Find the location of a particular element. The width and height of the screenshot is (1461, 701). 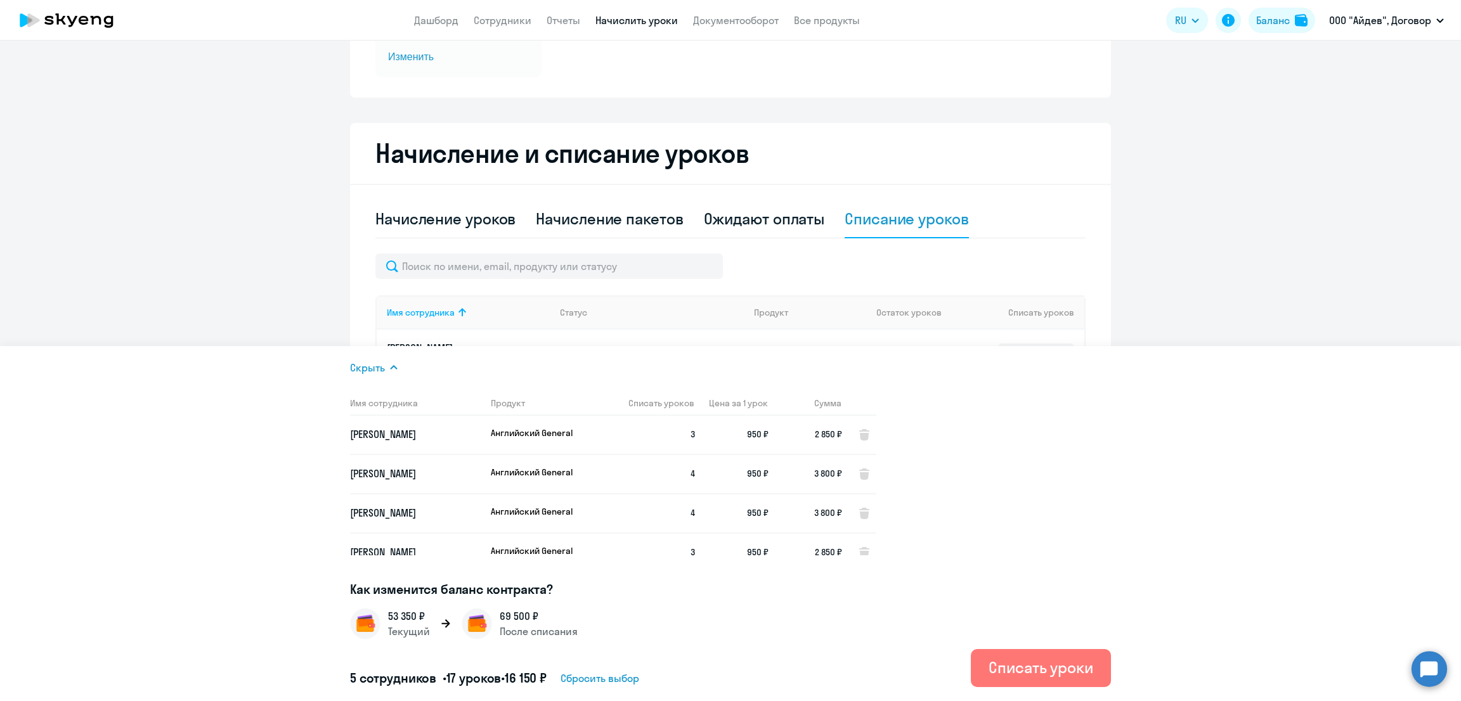

div: Начисление уроков is located at coordinates (445, 219).